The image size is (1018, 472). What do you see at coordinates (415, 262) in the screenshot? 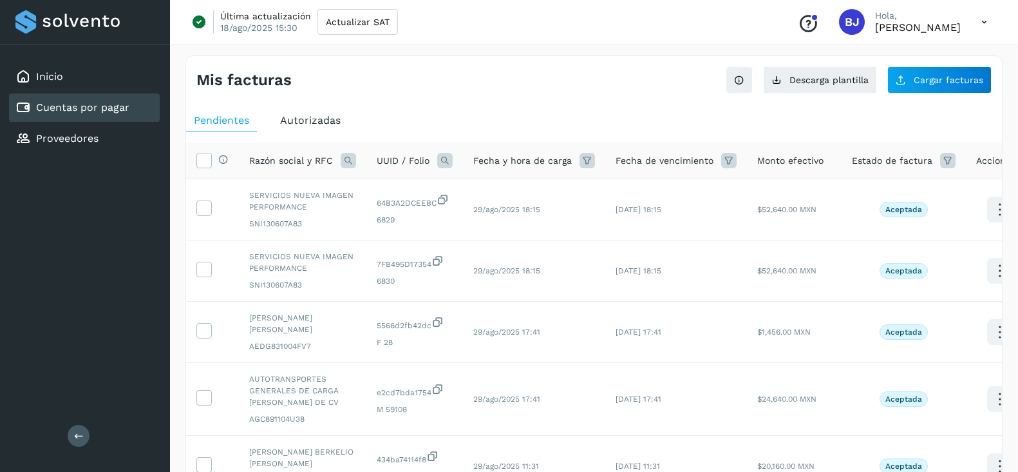
I see `span: 7FB495D17354` at bounding box center [415, 262].